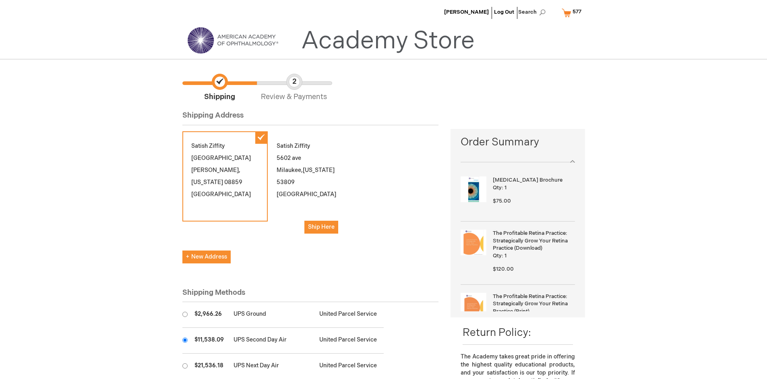  Describe the element at coordinates (497, 333) in the screenshot. I see `span: Return Policy:` at that location.